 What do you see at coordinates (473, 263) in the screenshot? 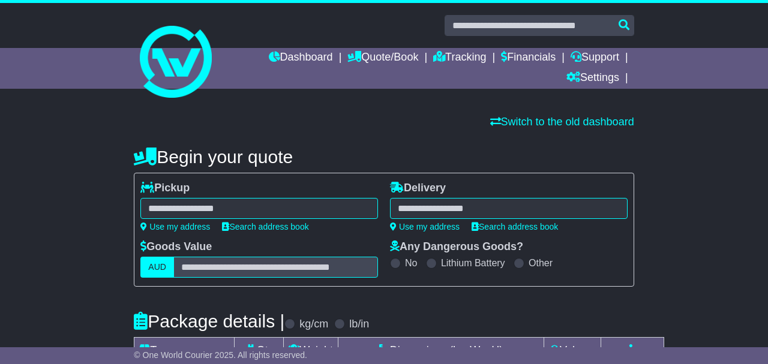
I see `label: Lithium Battery` at bounding box center [473, 263].